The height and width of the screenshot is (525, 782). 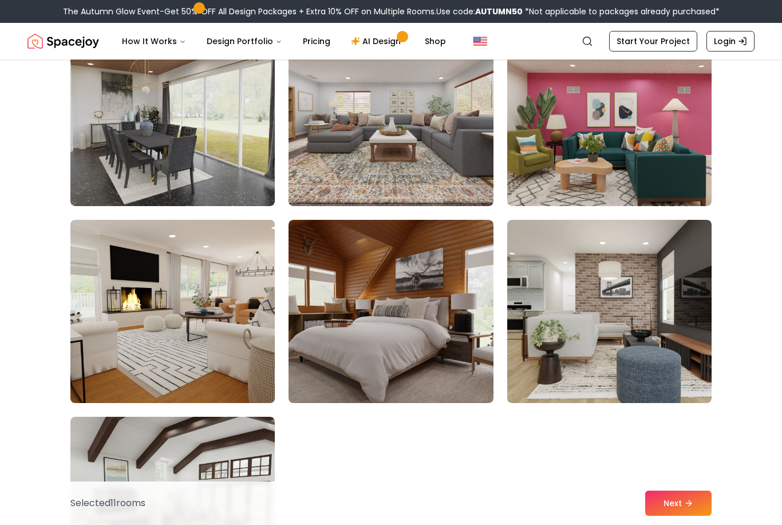 What do you see at coordinates (479, 11) in the screenshot?
I see `span: Use code:` at bounding box center [479, 11].